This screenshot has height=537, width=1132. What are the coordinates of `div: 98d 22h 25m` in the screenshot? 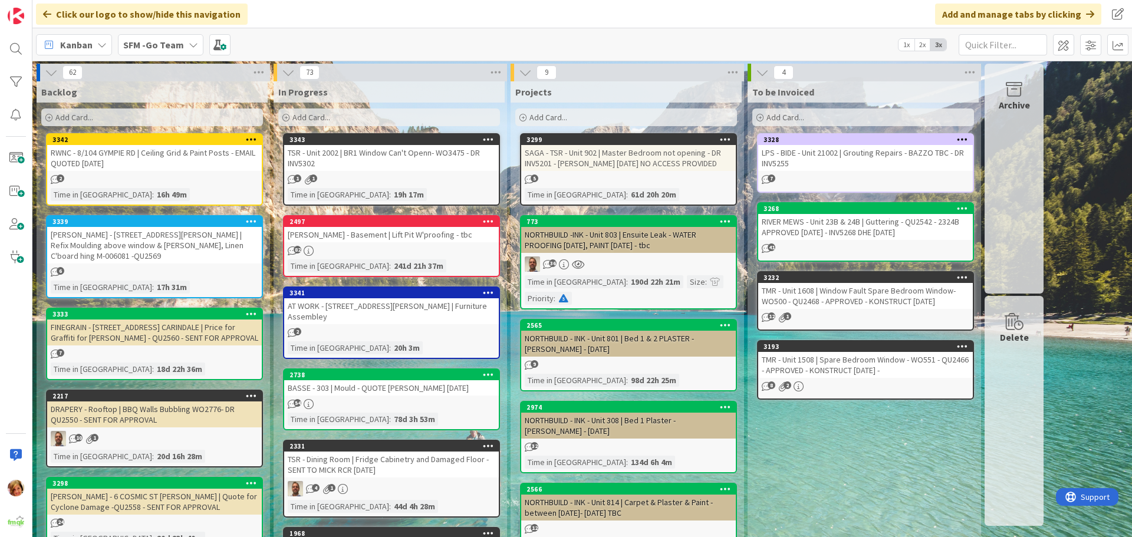 It's located at (653, 380).